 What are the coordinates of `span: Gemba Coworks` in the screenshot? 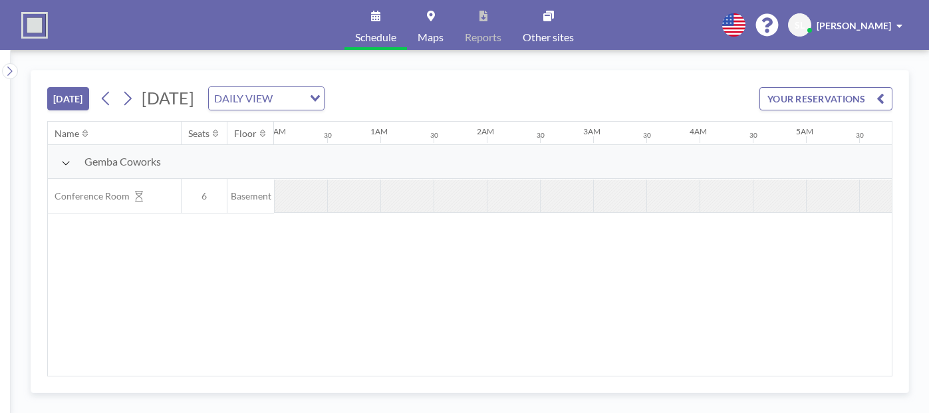 It's located at (122, 162).